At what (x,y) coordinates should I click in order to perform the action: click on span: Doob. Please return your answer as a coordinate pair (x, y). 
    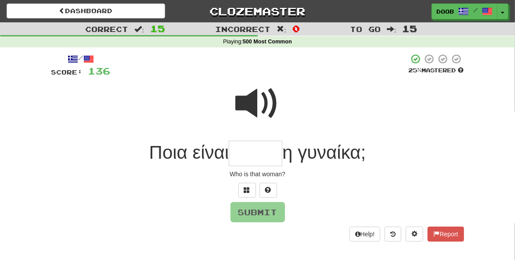
    Looking at the image, I should click on (445, 11).